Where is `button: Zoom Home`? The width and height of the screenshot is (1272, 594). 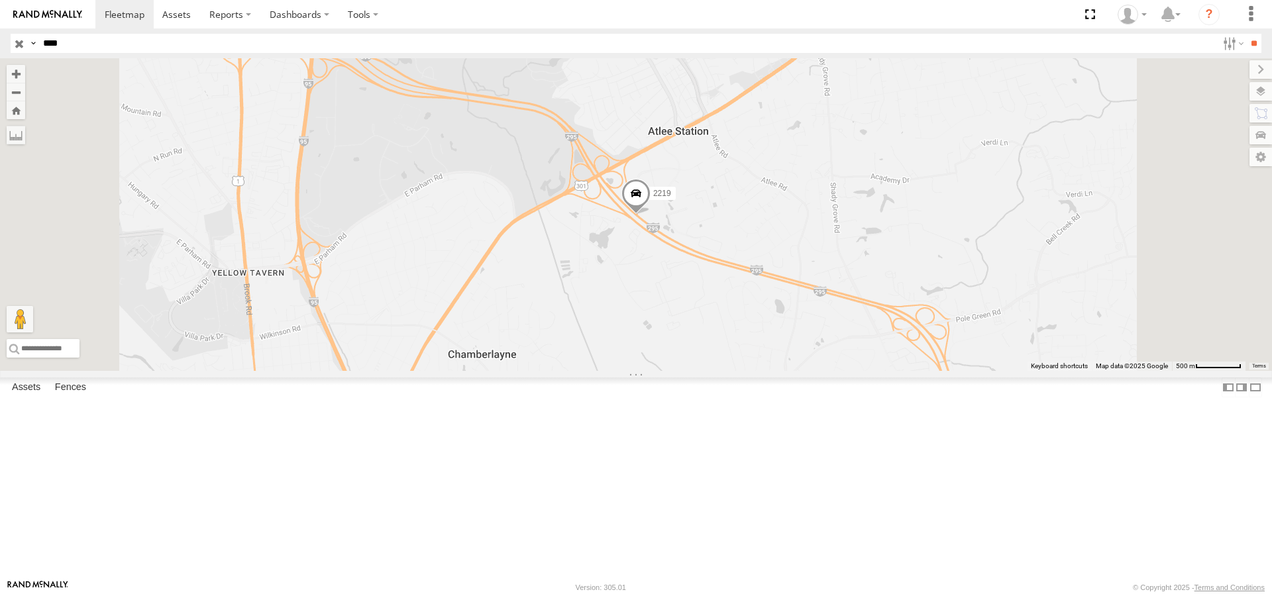
button: Zoom Home is located at coordinates (16, 110).